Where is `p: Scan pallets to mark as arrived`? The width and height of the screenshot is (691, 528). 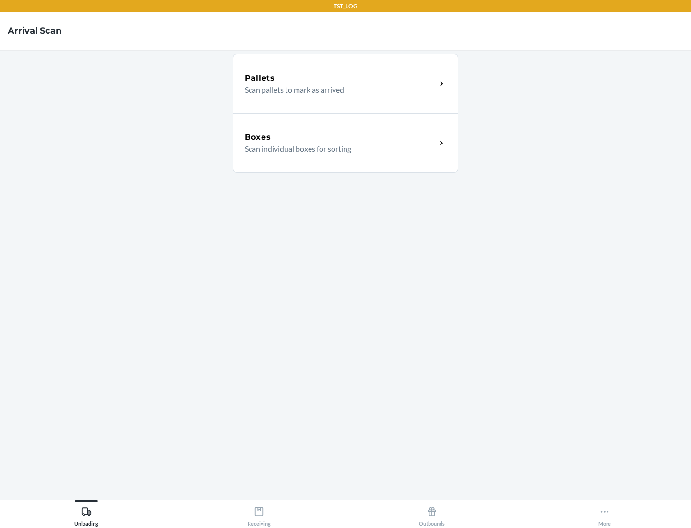
p: Scan pallets to mark as arrived is located at coordinates (337, 90).